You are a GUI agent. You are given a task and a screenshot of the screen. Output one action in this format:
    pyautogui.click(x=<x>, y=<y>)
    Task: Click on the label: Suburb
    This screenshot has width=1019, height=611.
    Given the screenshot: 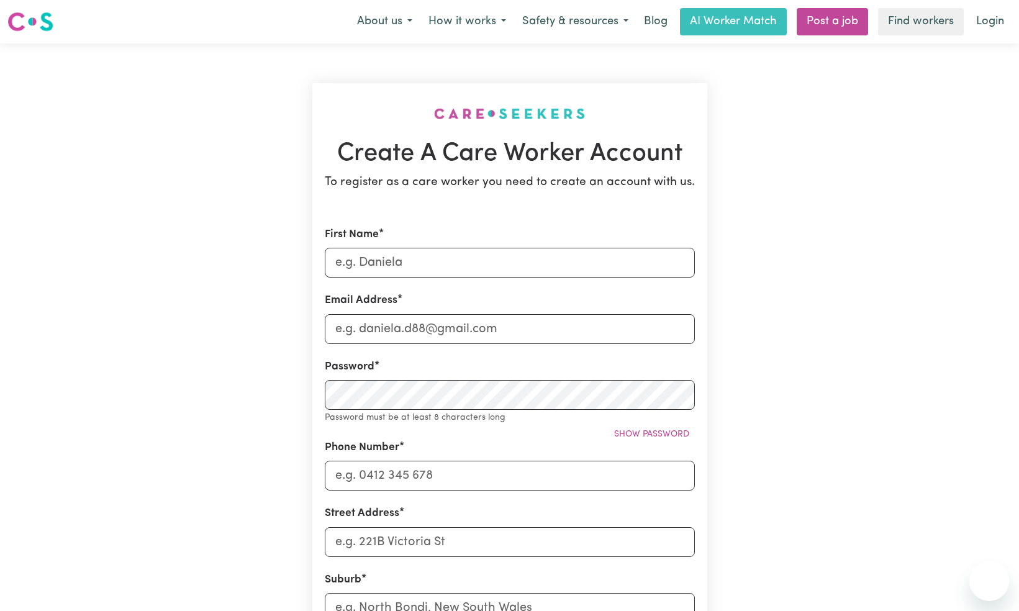 What is the action you would take?
    pyautogui.click(x=343, y=580)
    